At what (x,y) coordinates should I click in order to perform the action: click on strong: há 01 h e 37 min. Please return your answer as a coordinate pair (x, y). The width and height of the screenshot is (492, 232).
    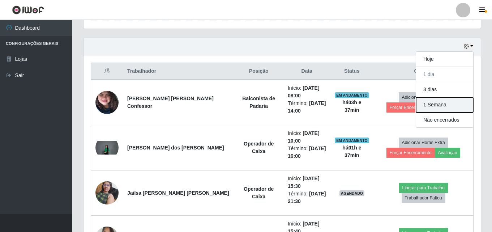
    Looking at the image, I should click on (351, 151).